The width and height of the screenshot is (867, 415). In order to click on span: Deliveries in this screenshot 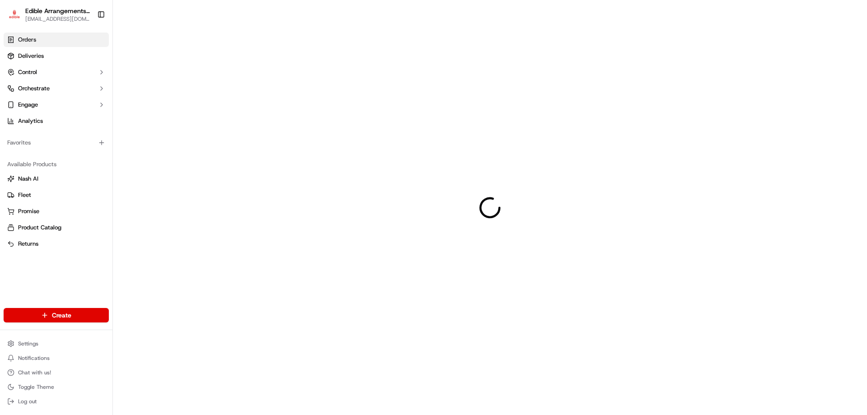, I will do `click(31, 56)`.